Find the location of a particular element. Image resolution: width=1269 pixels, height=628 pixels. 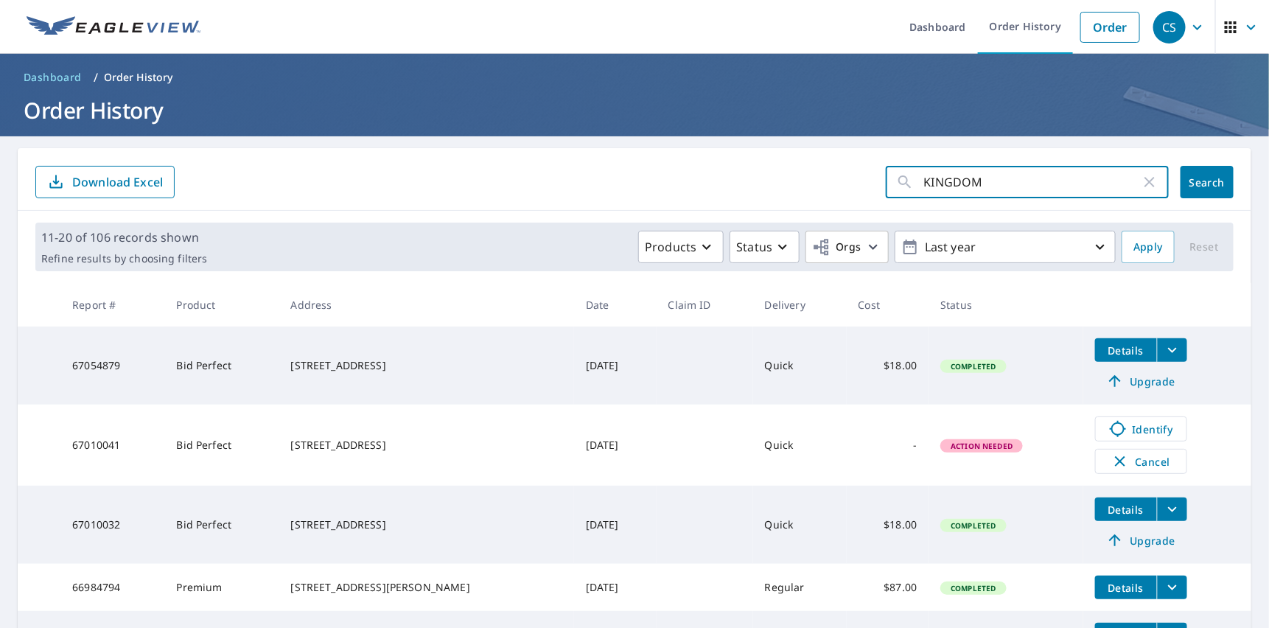

button: filesDropdownBtn-67054879 is located at coordinates (1171, 350).